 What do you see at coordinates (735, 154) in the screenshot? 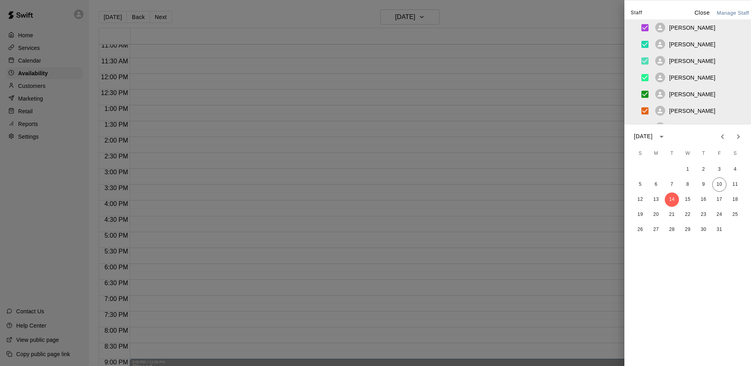
I see `span: Saturday` at bounding box center [735, 154].